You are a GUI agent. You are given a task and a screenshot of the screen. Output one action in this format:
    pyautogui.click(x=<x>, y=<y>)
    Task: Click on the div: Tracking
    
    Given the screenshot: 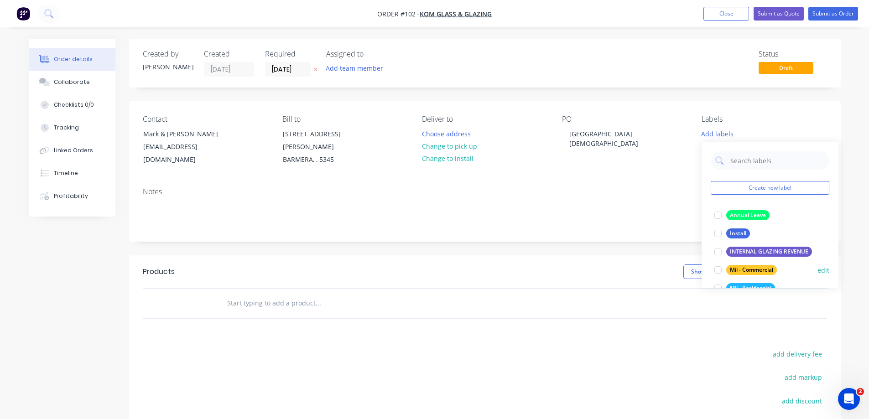 What is the action you would take?
    pyautogui.click(x=66, y=128)
    